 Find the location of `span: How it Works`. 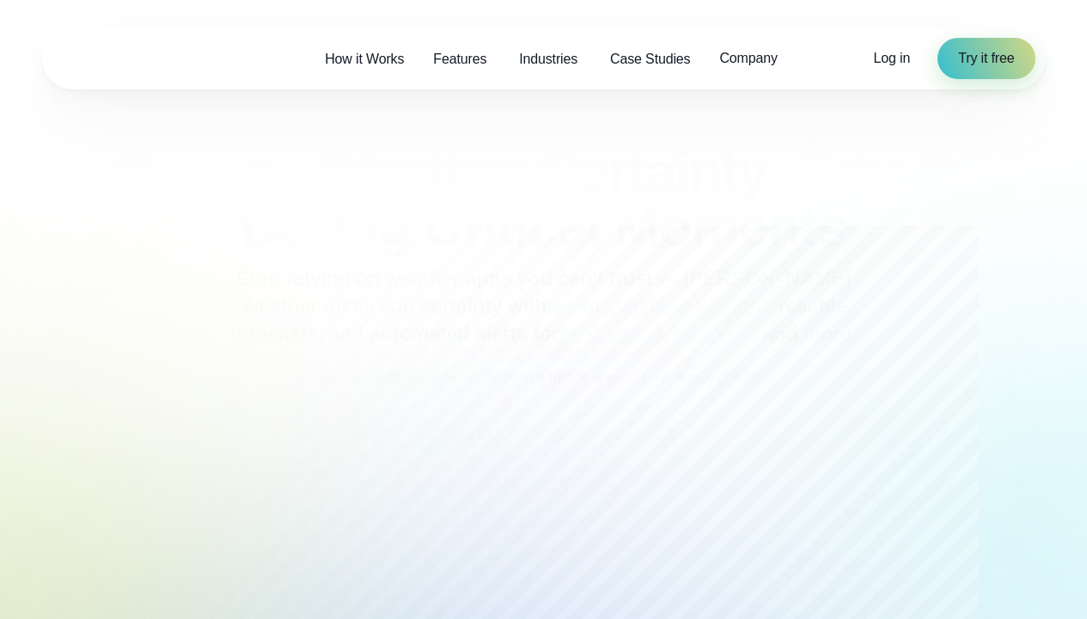

span: How it Works is located at coordinates (364, 59).